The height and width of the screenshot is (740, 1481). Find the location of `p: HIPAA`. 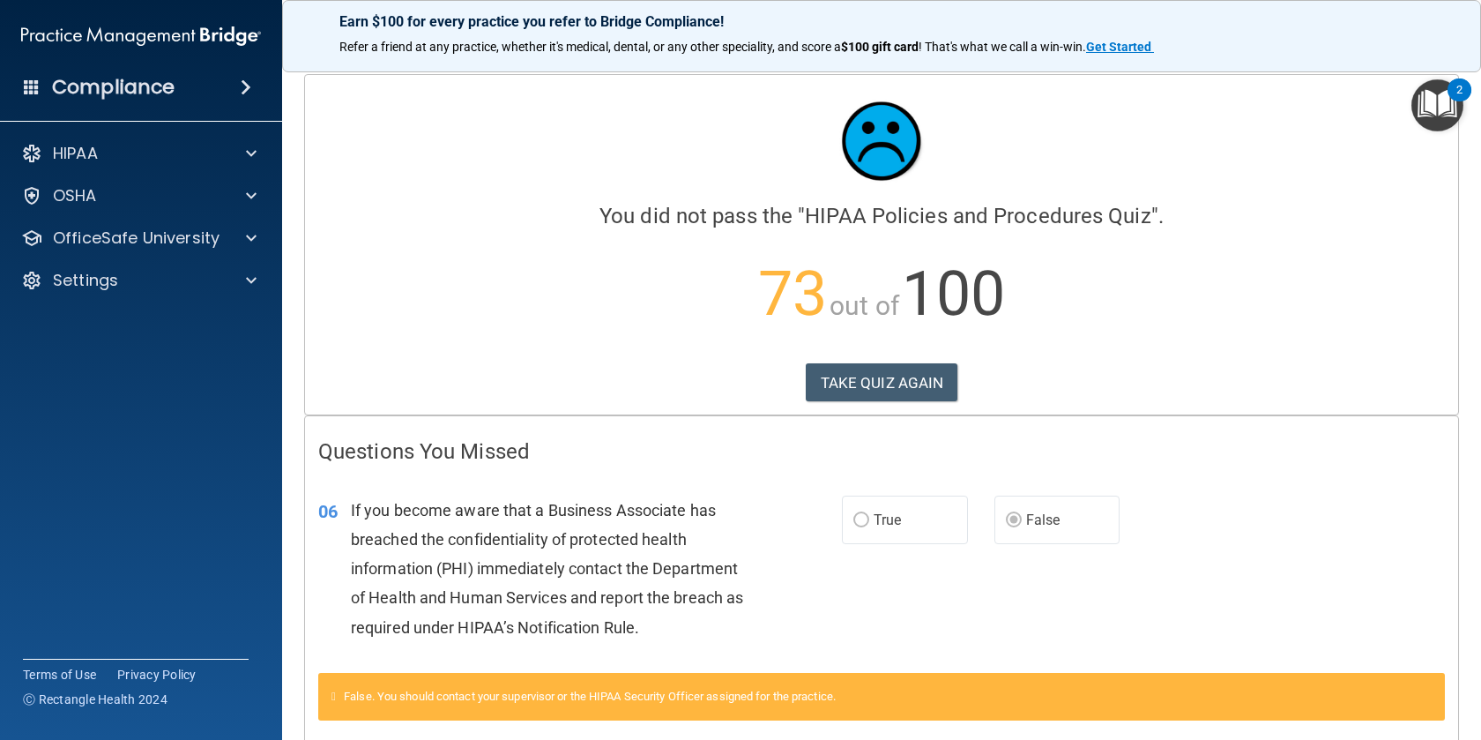

p: HIPAA is located at coordinates (75, 153).